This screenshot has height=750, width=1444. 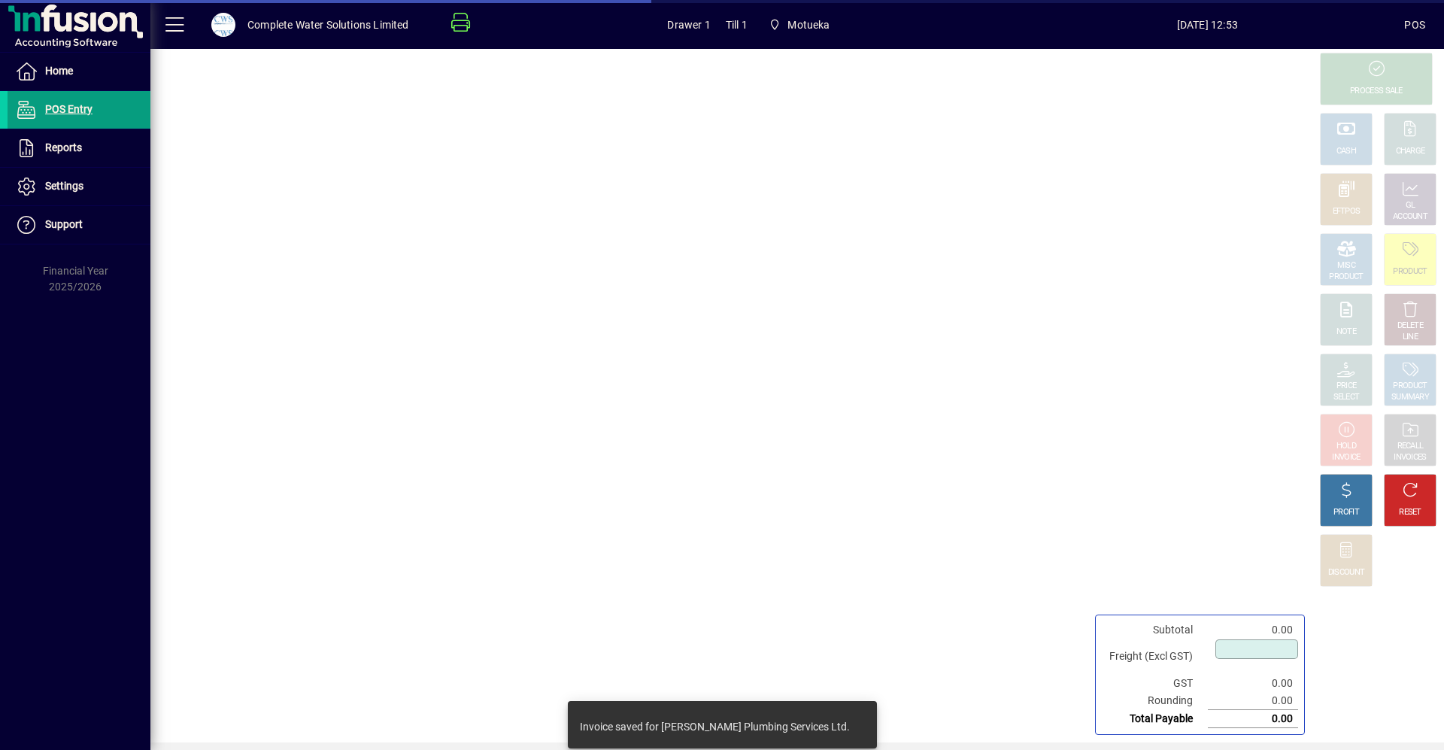 I want to click on div: PROFIT, so click(x=1346, y=512).